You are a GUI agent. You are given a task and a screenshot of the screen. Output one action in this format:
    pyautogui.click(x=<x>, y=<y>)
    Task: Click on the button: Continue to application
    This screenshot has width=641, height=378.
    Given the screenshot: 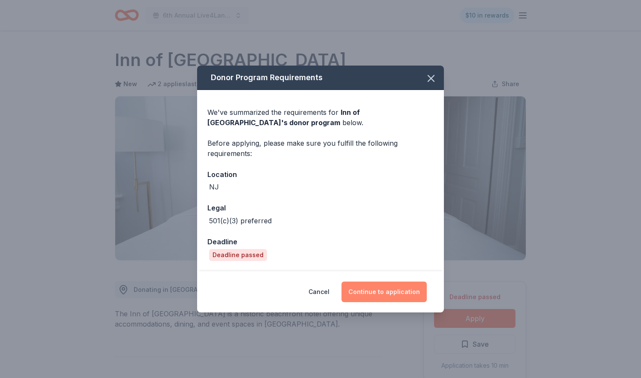 What is the action you would take?
    pyautogui.click(x=384, y=292)
    